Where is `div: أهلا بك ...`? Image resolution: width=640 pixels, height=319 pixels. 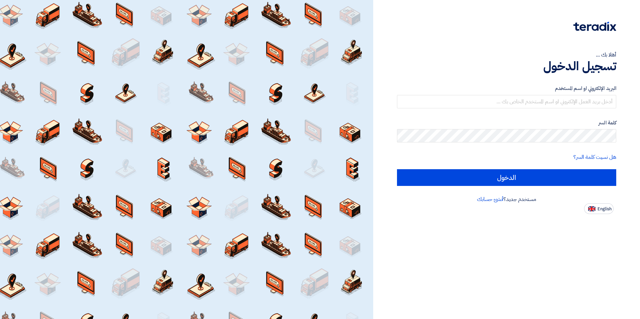
div: أهلا بك ... is located at coordinates (507, 55).